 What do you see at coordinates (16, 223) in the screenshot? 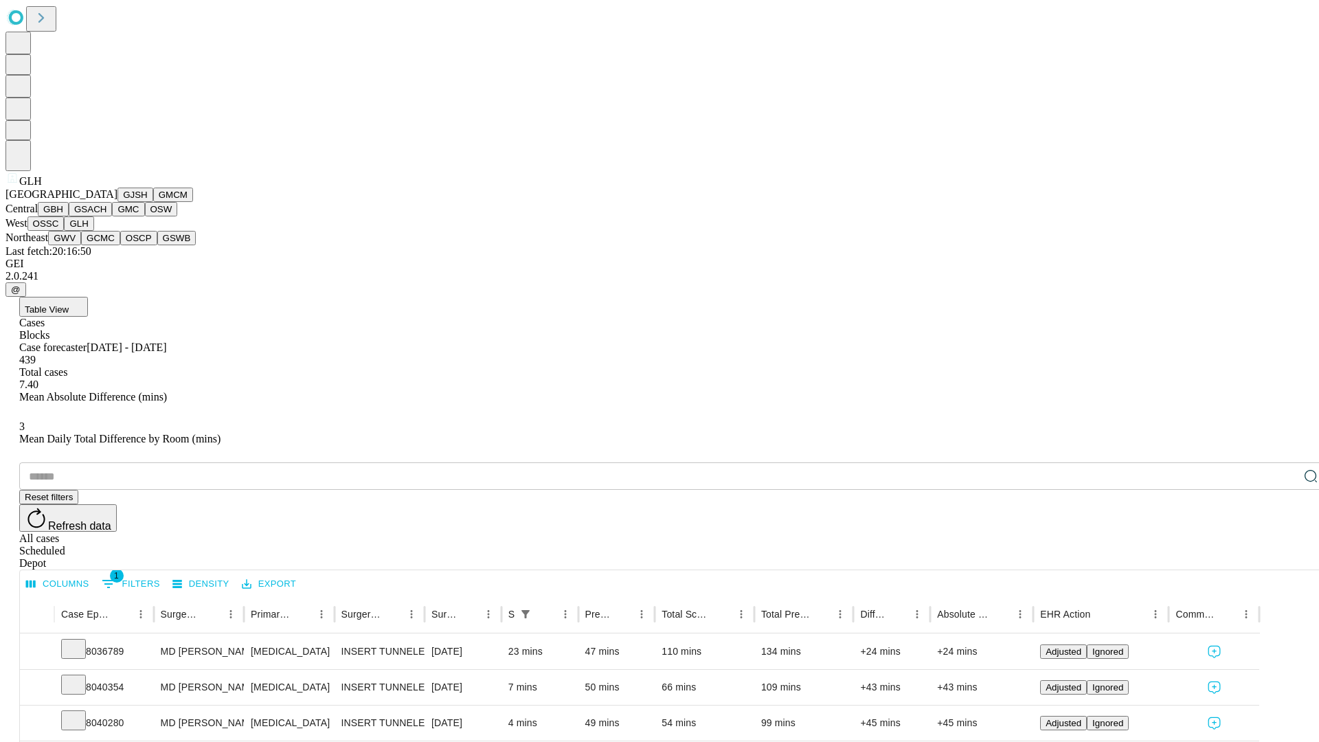
I see `span: West` at bounding box center [16, 223].